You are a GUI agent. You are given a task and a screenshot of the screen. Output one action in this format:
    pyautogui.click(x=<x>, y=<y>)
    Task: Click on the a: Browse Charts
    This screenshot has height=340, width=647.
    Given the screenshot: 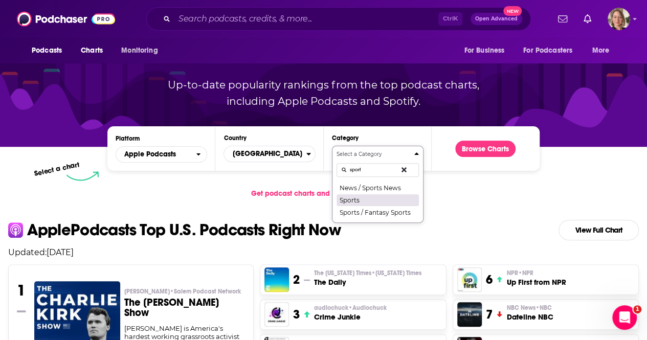 What is the action you would take?
    pyautogui.click(x=485, y=149)
    